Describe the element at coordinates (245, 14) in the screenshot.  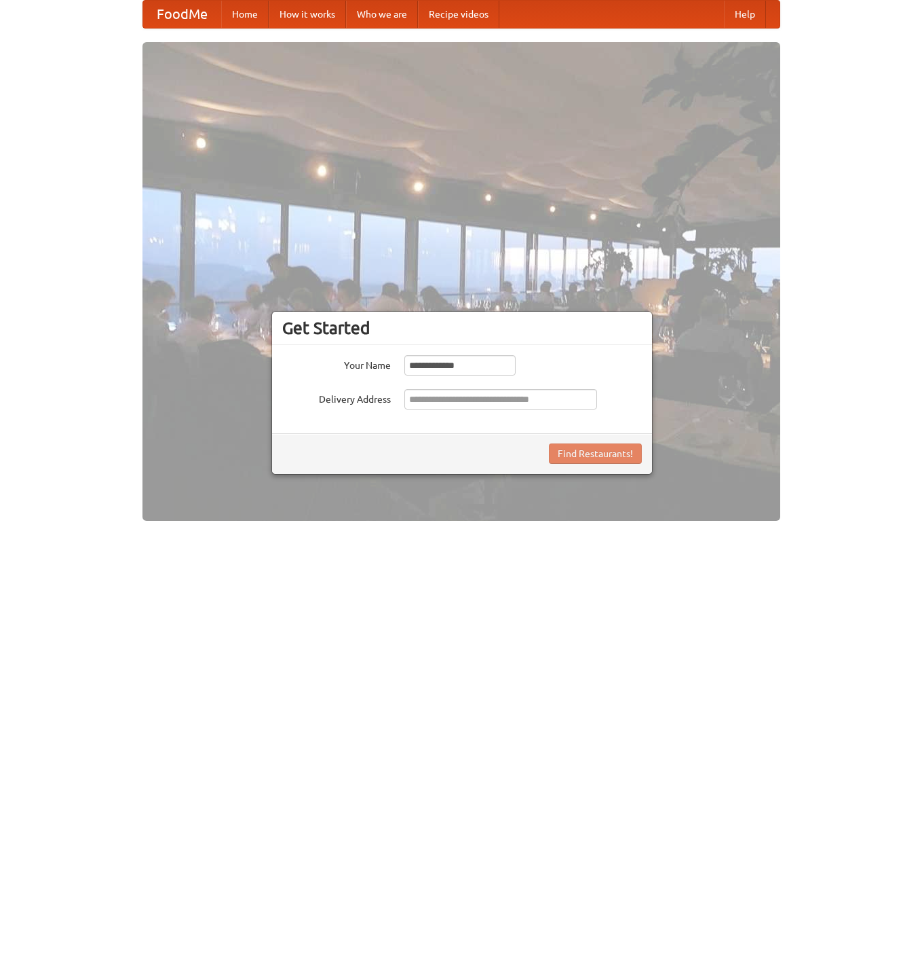
I see `a: Home` at that location.